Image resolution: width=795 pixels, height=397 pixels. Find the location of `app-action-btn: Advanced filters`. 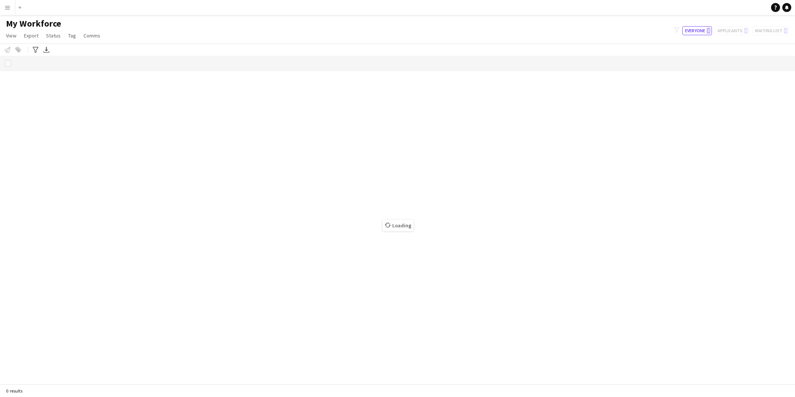

app-action-btn: Advanced filters is located at coordinates (36, 50).